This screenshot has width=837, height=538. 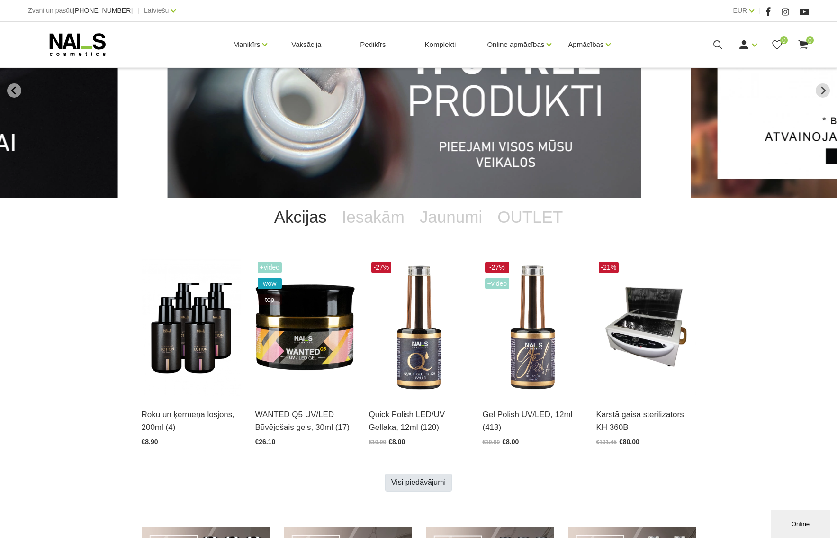 What do you see at coordinates (150, 442) in the screenshot?
I see `span: €8.90` at bounding box center [150, 442].